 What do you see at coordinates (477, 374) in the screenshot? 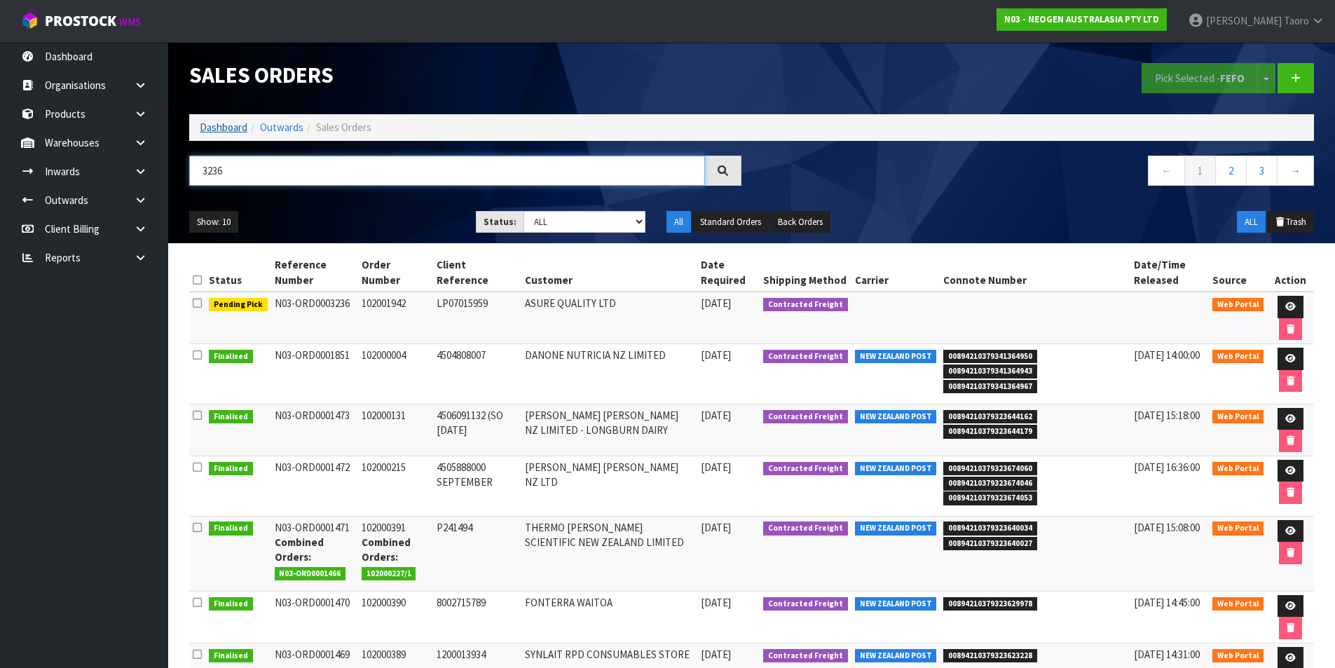
I see `td: 4504808007` at bounding box center [477, 374].